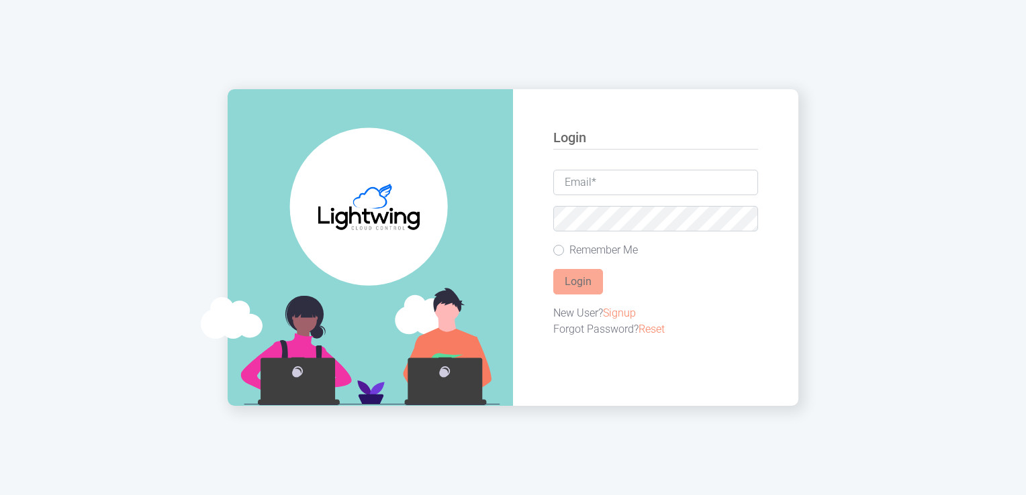 The width and height of the screenshot is (1026, 495). Describe the element at coordinates (651, 329) in the screenshot. I see `a: Reset` at that location.